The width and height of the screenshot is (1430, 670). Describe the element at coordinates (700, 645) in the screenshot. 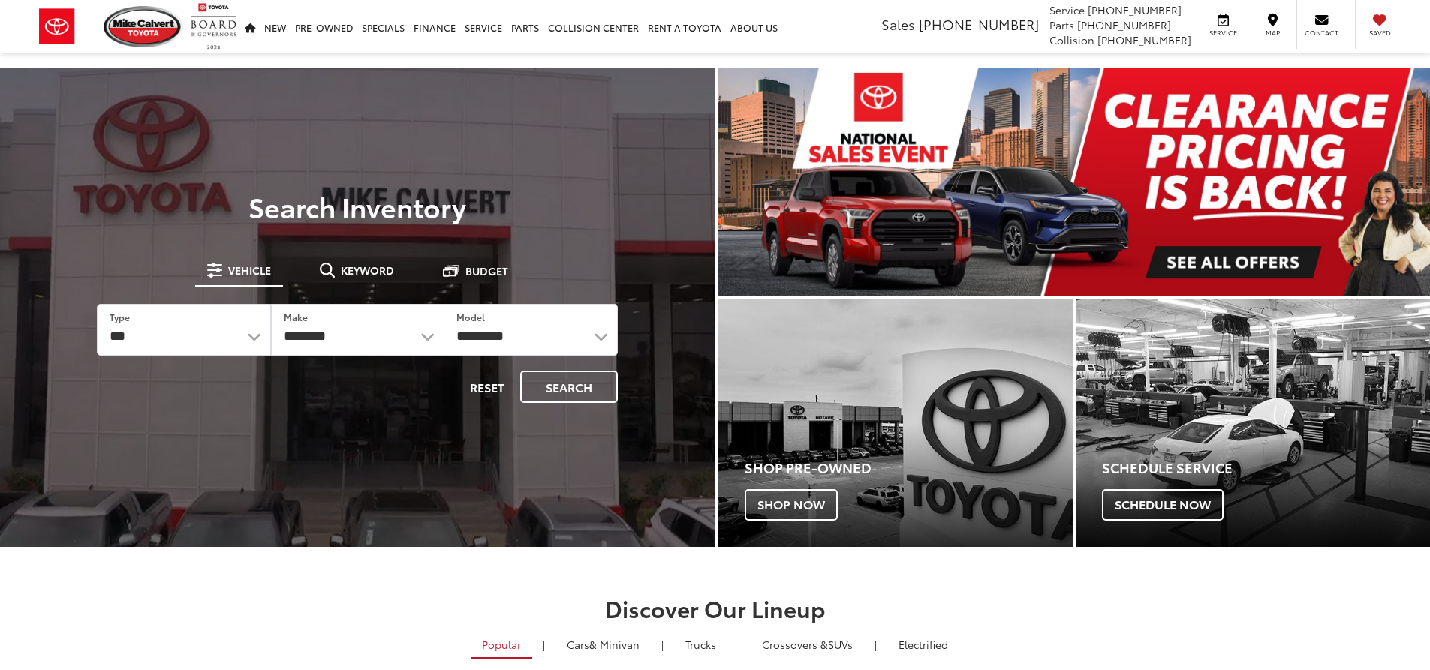

I see `a: Trucks` at that location.